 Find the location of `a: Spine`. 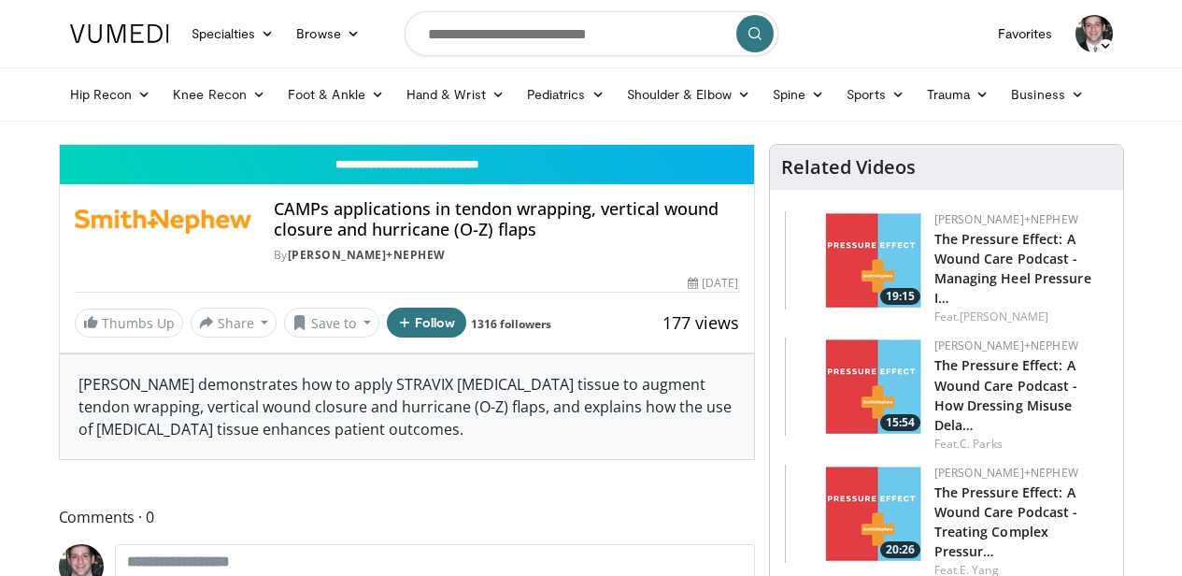

a: Spine is located at coordinates (798, 94).